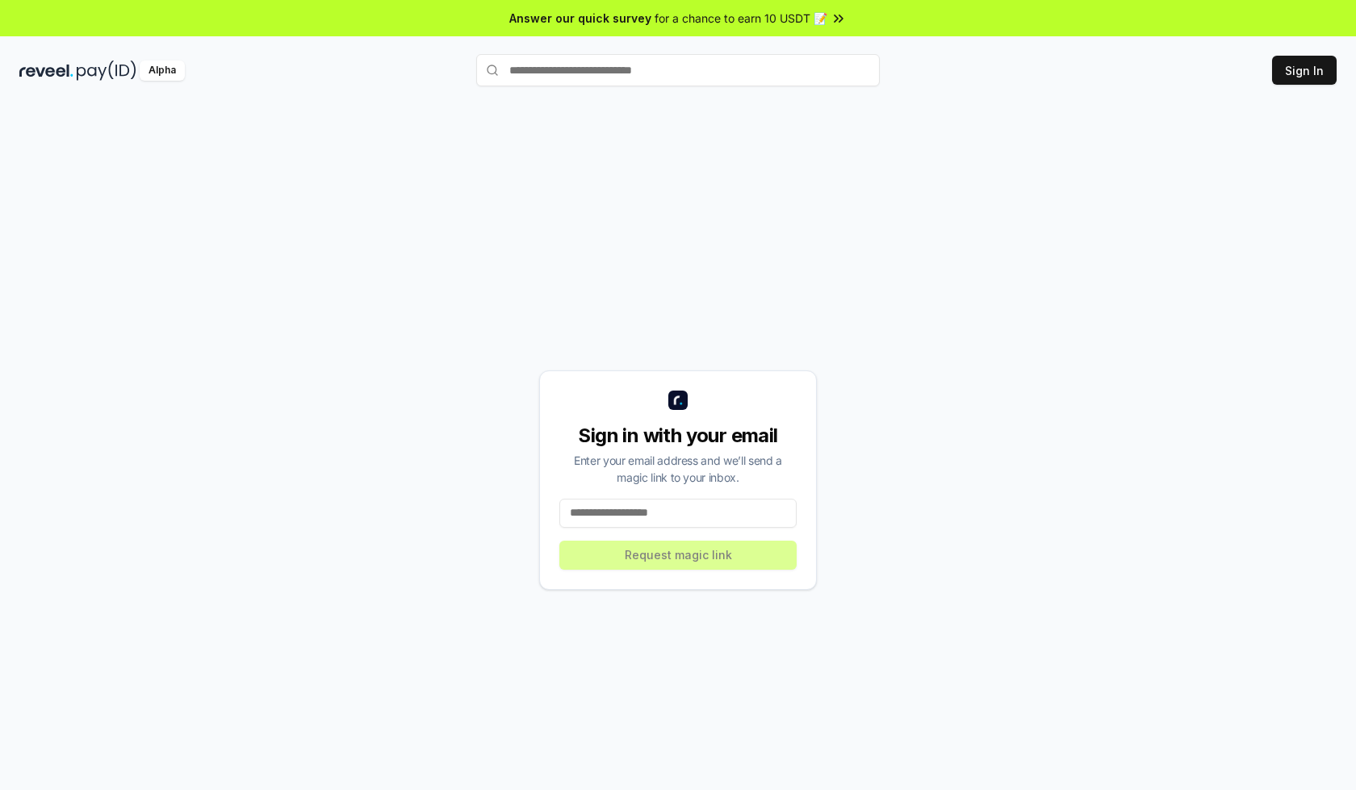  What do you see at coordinates (678, 400) in the screenshot?
I see `img: logo_small` at bounding box center [678, 400].